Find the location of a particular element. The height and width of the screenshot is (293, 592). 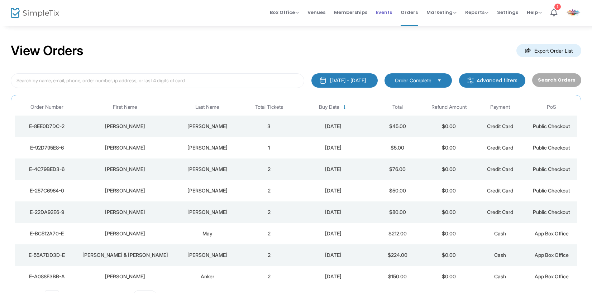

span: Order Complete is located at coordinates (413, 81).